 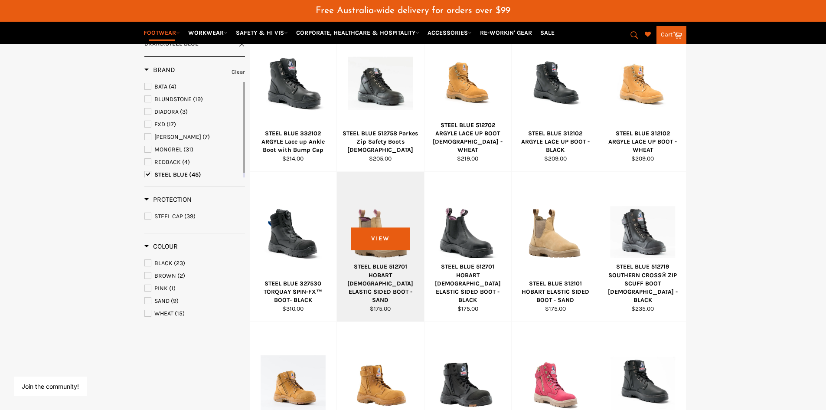 What do you see at coordinates (293, 142) in the screenshot?
I see `div: STEEL BLUE 332102 ARGYLE Lace up Ankle Boot with Bump Cap` at bounding box center [293, 142].